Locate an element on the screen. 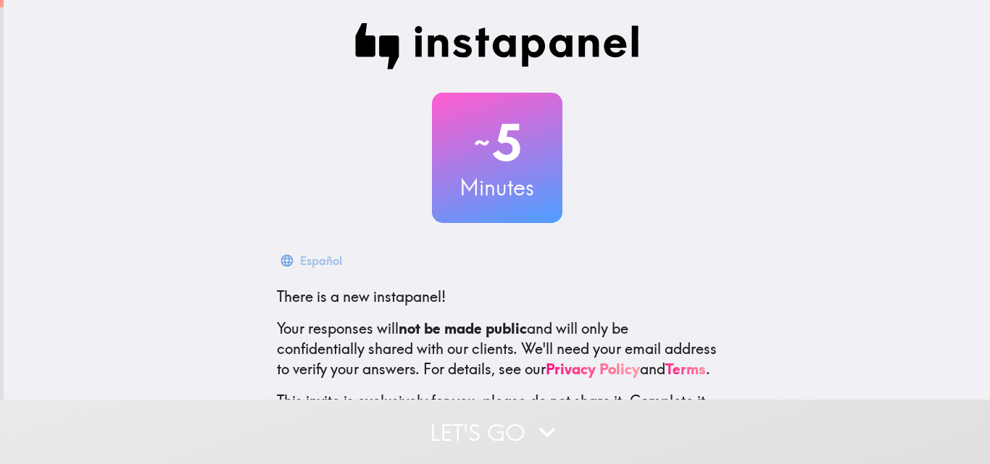 The image size is (990, 464). a: Privacy Policy is located at coordinates (593, 369).